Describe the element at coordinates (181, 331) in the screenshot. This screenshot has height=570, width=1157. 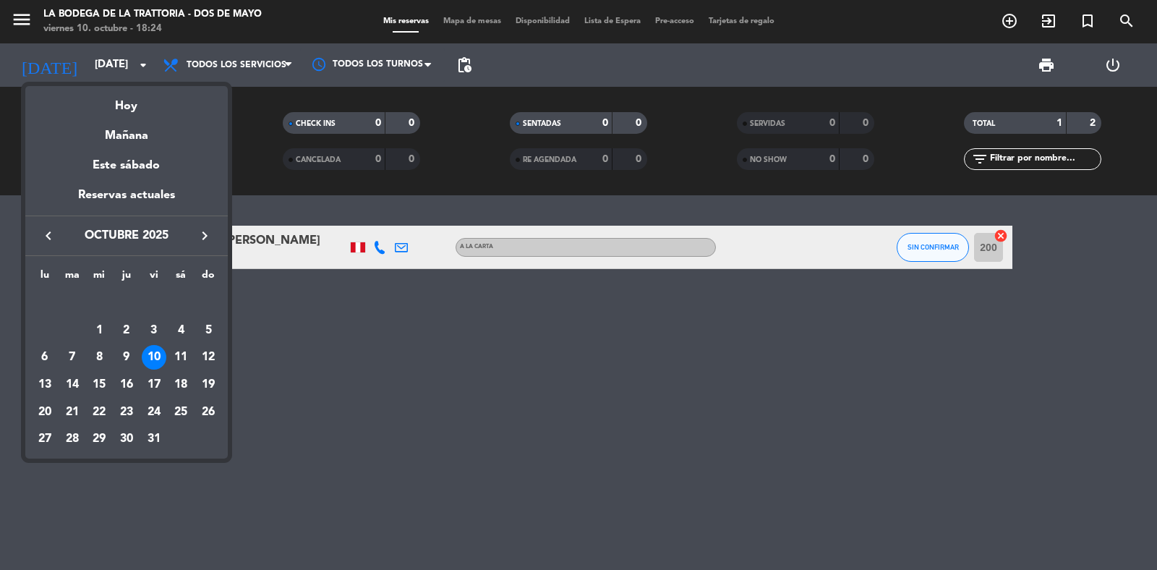
I see `div: 4` at that location.